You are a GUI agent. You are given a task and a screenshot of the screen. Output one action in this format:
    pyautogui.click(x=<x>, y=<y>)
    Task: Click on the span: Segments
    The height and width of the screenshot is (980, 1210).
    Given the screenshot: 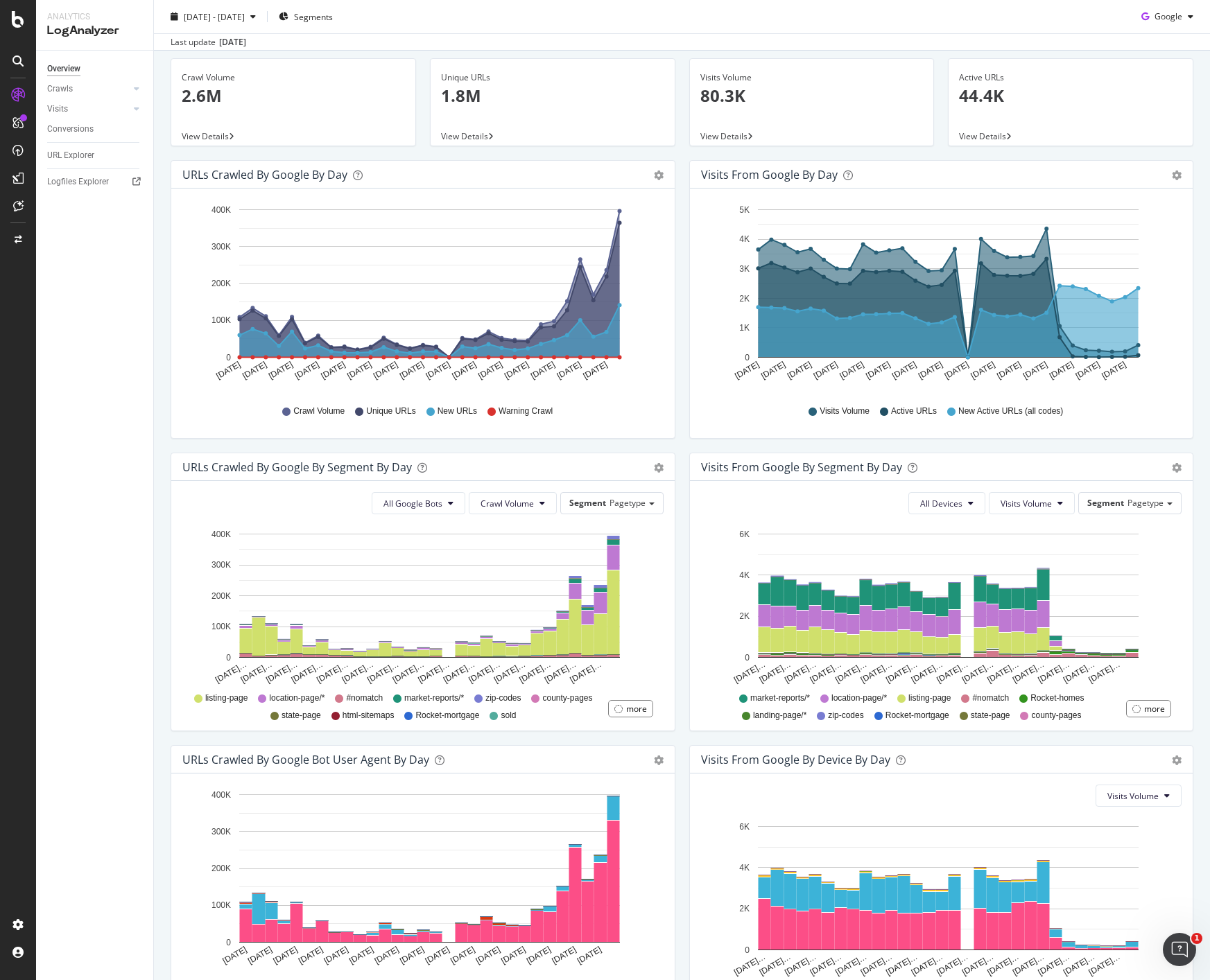 What is the action you would take?
    pyautogui.click(x=313, y=16)
    